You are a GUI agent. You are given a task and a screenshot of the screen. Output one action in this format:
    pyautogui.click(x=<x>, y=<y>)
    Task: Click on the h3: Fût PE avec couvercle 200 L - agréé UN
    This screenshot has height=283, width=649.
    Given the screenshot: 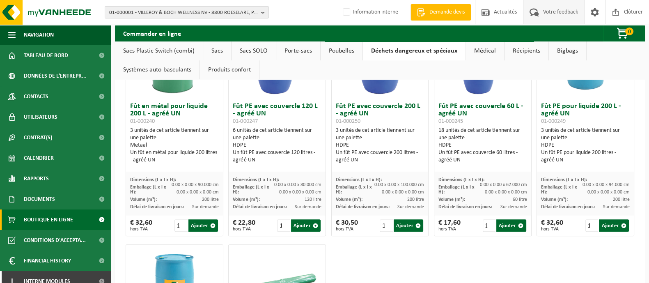 What is the action you would take?
    pyautogui.click(x=380, y=114)
    